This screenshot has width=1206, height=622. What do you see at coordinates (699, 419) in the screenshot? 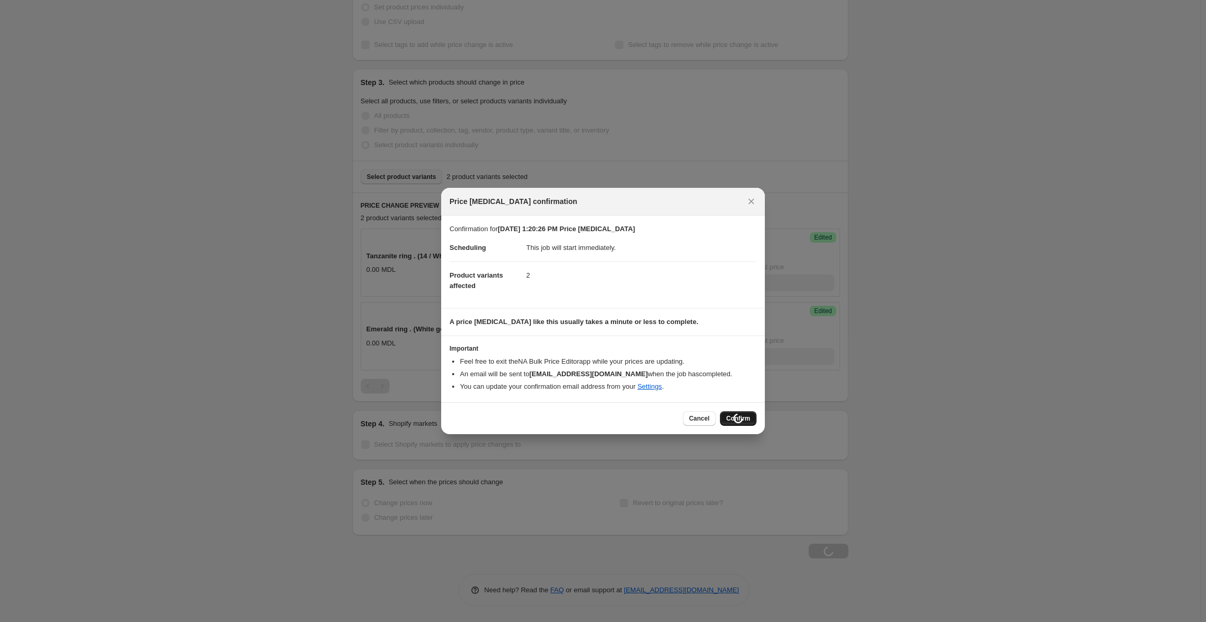
I see `span: Cancel` at bounding box center [699, 419].